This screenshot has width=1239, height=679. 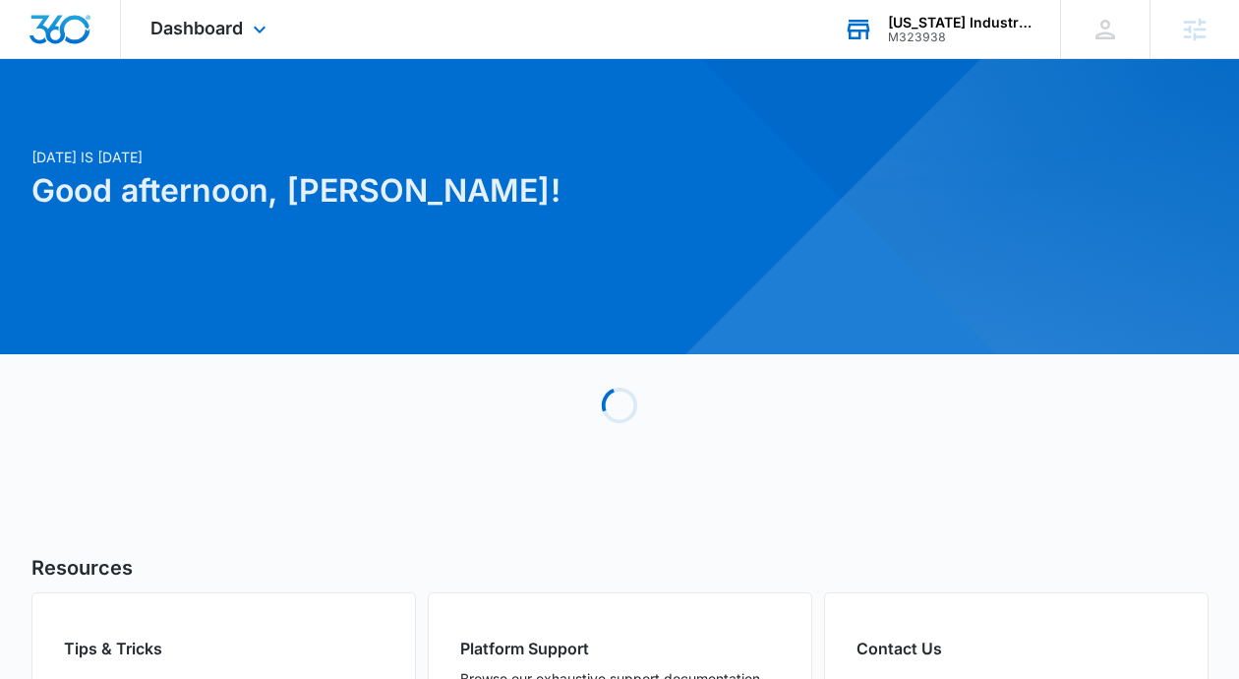 I want to click on h2: Tips & Tricks, so click(x=223, y=648).